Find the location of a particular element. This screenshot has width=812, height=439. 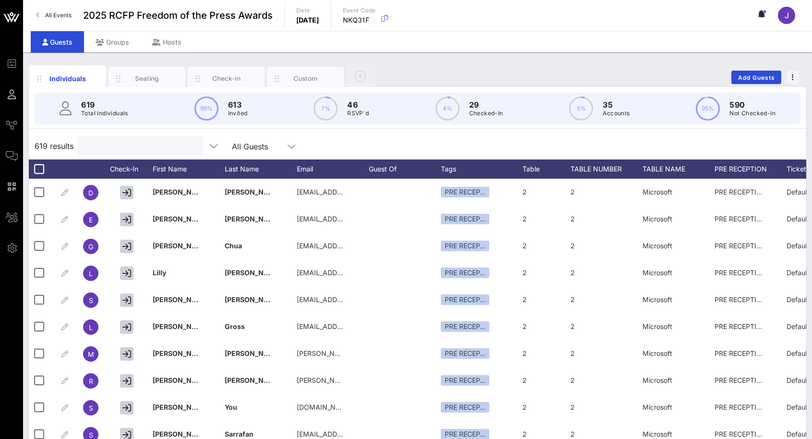

div: Table is located at coordinates (546, 169).